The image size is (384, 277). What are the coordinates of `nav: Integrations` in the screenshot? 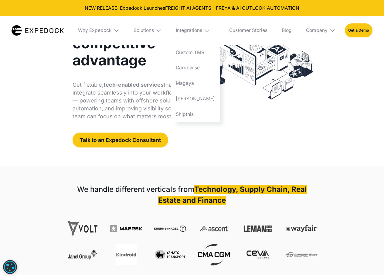 It's located at (196, 83).